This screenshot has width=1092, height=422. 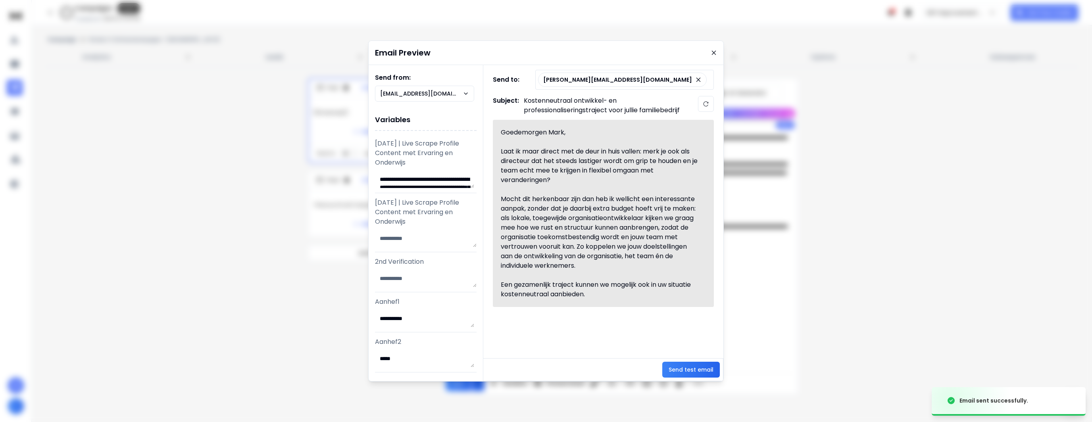 I want to click on div: Mocht dit herkenbaar zijn dan heb ik wellicht een interessante aanpak, zonder dat je daarbij extr..., so click(x=600, y=233).